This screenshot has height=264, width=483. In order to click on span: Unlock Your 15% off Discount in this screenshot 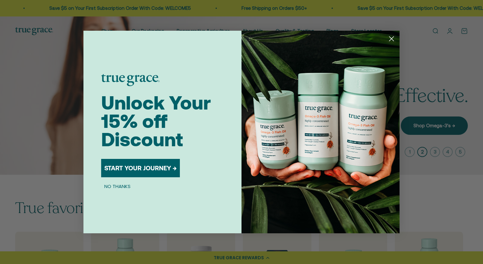, I will do `click(156, 121)`.